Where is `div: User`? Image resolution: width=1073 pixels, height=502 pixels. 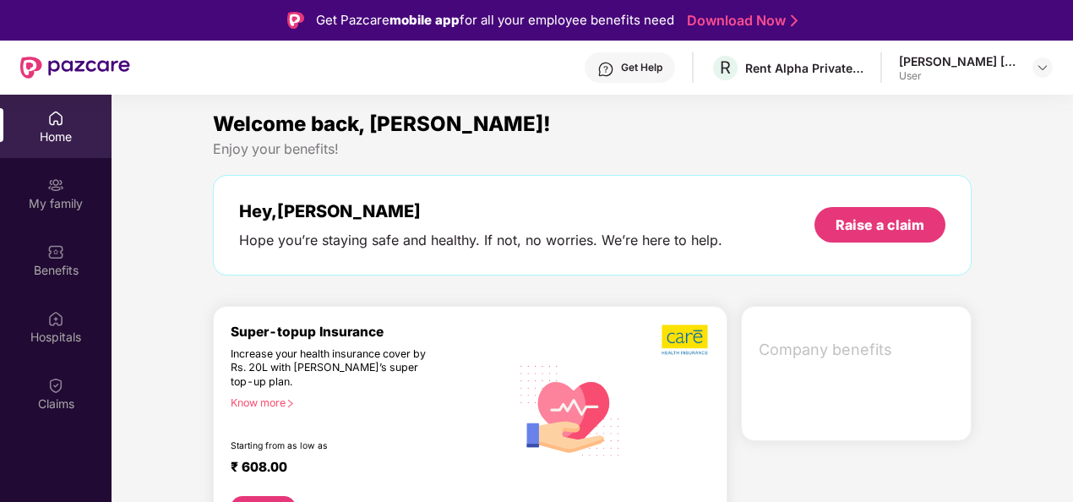 div: User is located at coordinates (958, 76).